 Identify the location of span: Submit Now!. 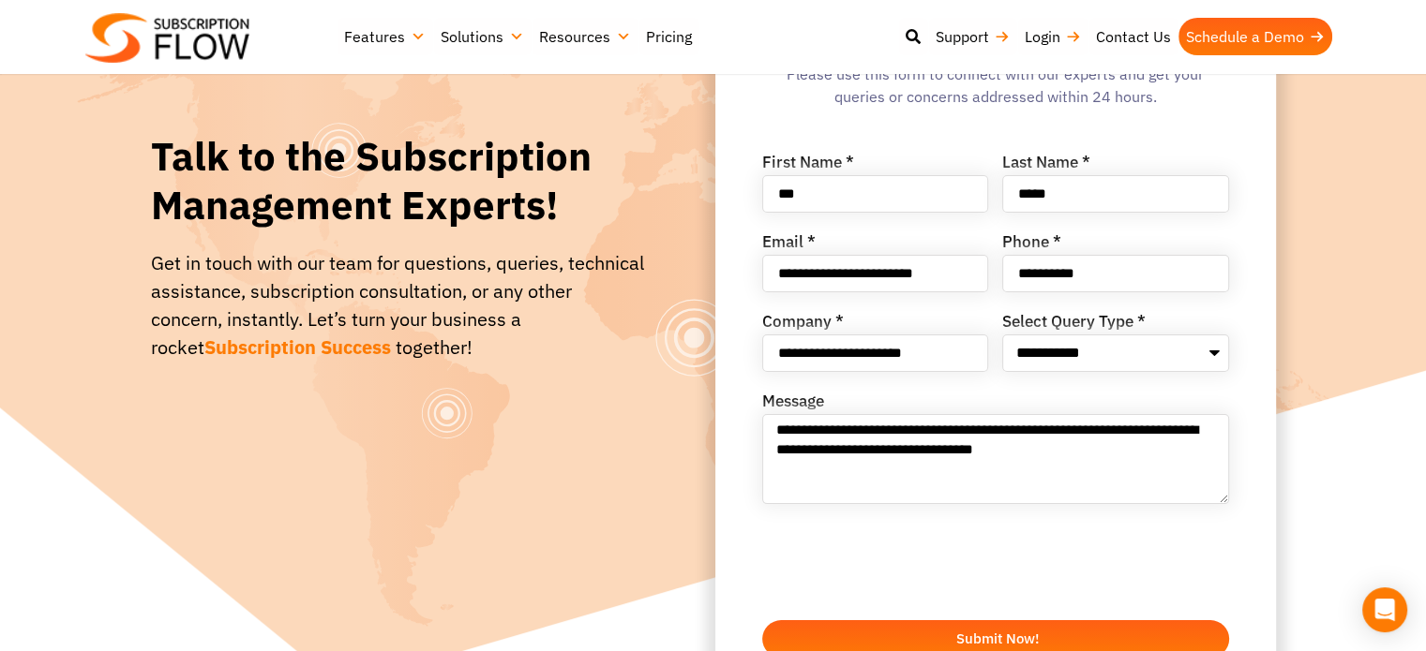
(997, 638).